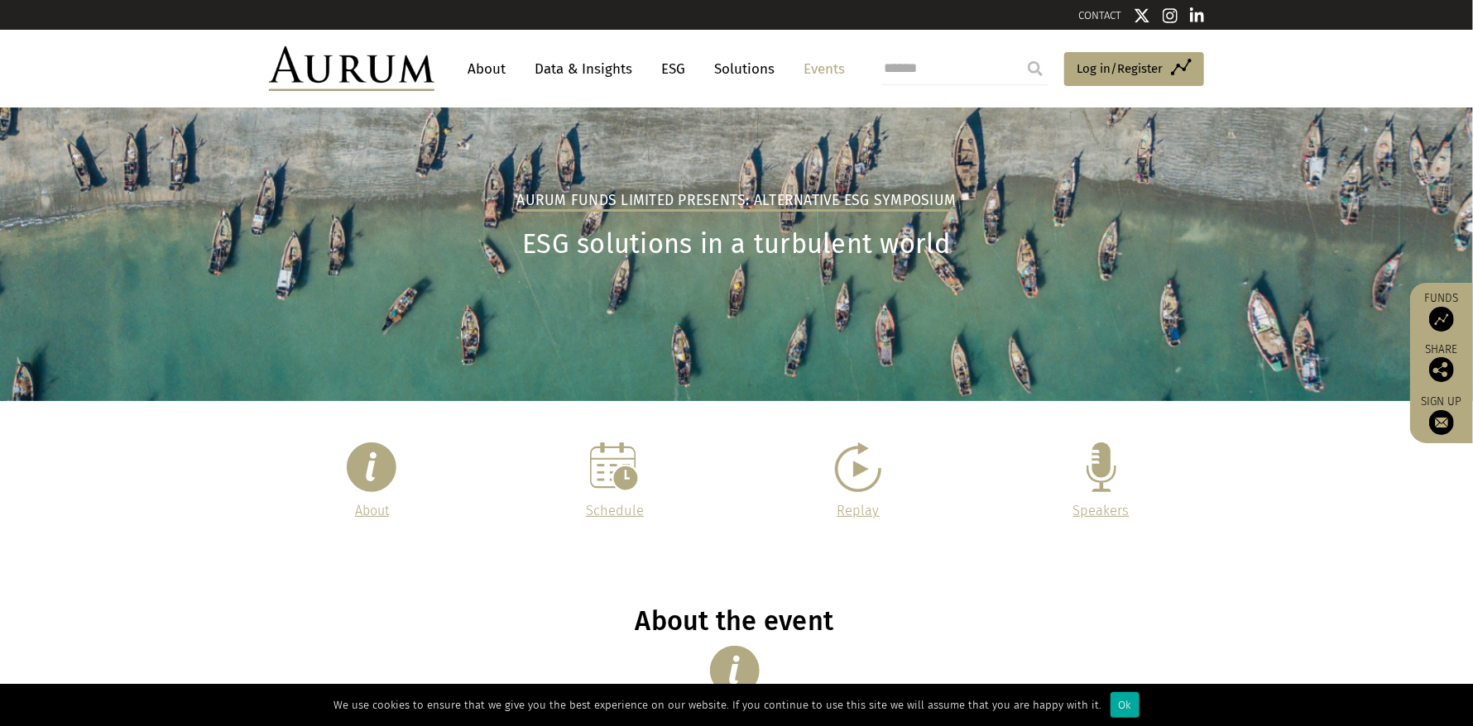 The width and height of the screenshot is (1473, 726). Describe the element at coordinates (1441, 423) in the screenshot. I see `img: Sign up to our newsletter` at that location.